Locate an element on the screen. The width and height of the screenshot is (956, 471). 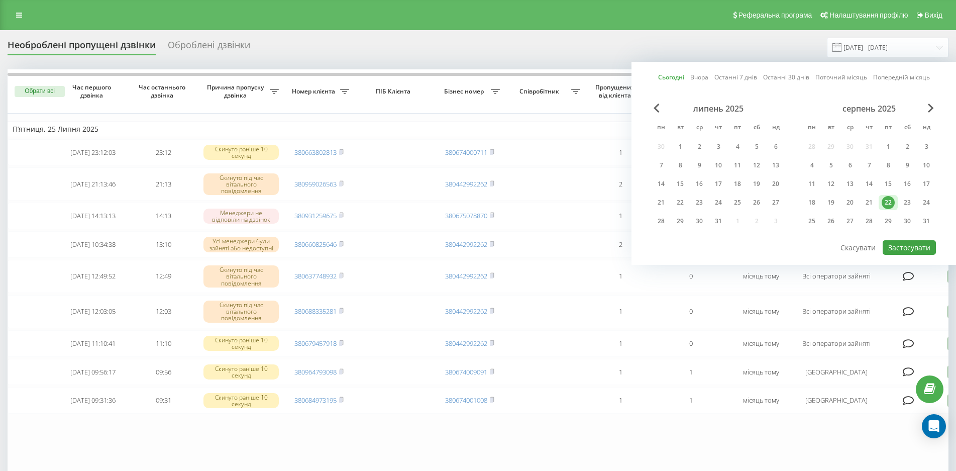
a: Вчора is located at coordinates (700, 77).